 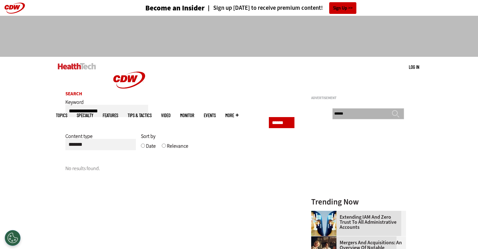 I want to click on label: Content type, so click(x=79, y=139).